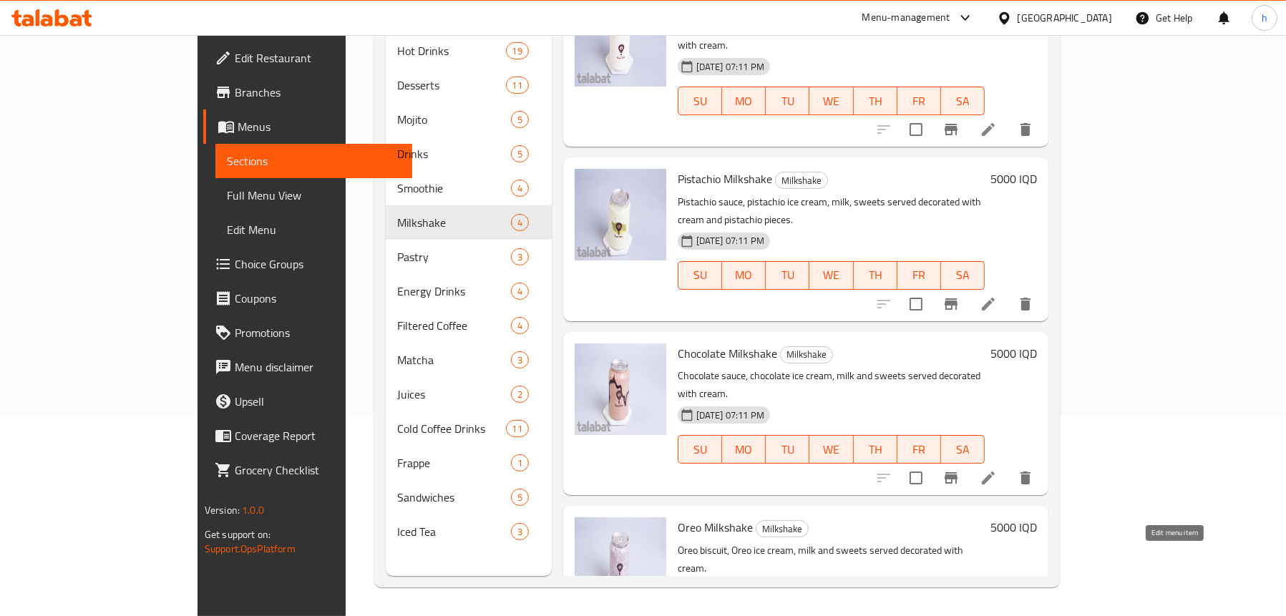 Image resolution: width=1286 pixels, height=616 pixels. What do you see at coordinates (468, 51) in the screenshot?
I see `div: Hot Drinks19` at bounding box center [468, 51].